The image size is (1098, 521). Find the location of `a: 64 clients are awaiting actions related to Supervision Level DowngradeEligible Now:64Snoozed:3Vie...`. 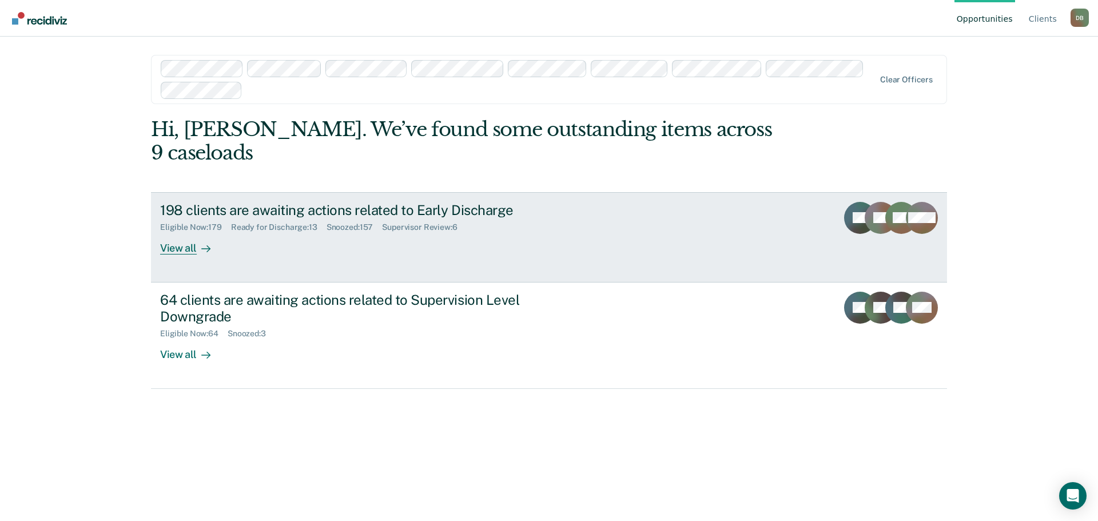

a: 64 clients are awaiting actions related to Supervision Level DowngradeEligible Now:64Snoozed:3Vie... is located at coordinates (549, 336).